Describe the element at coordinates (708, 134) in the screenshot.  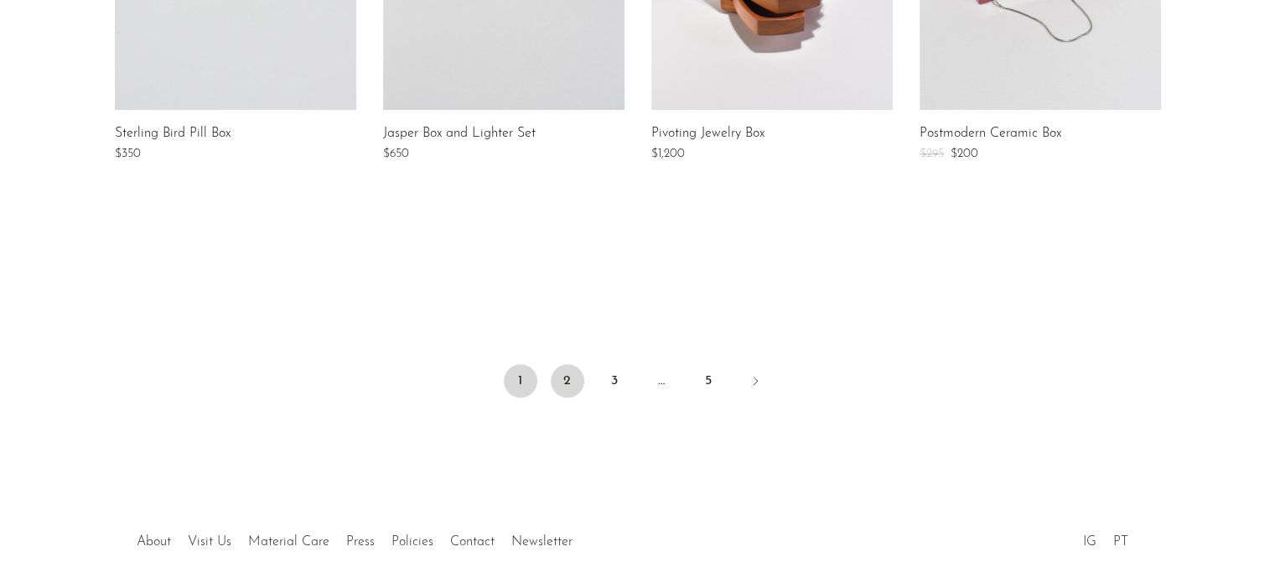
I see `a: Pivoting Jewelry Box` at that location.